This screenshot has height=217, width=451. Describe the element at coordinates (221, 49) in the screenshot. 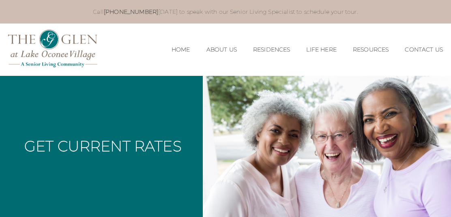

I see `a: About Us` at that location.